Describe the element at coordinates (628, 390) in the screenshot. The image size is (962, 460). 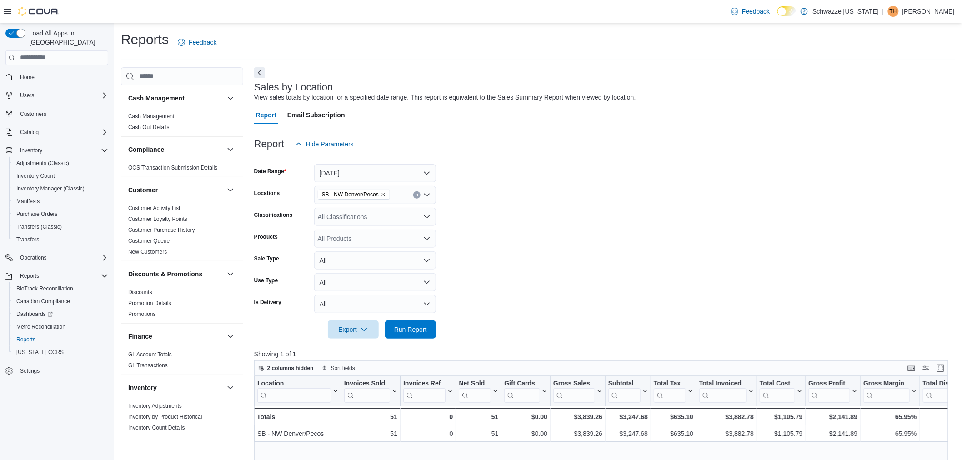
I see `button: Subtotal` at that location.